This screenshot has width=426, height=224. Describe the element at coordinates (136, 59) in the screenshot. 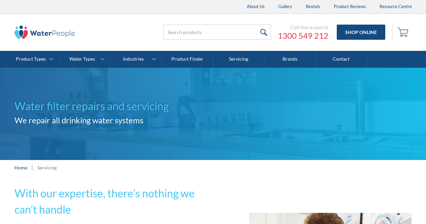

I see `a: Industries` at that location.